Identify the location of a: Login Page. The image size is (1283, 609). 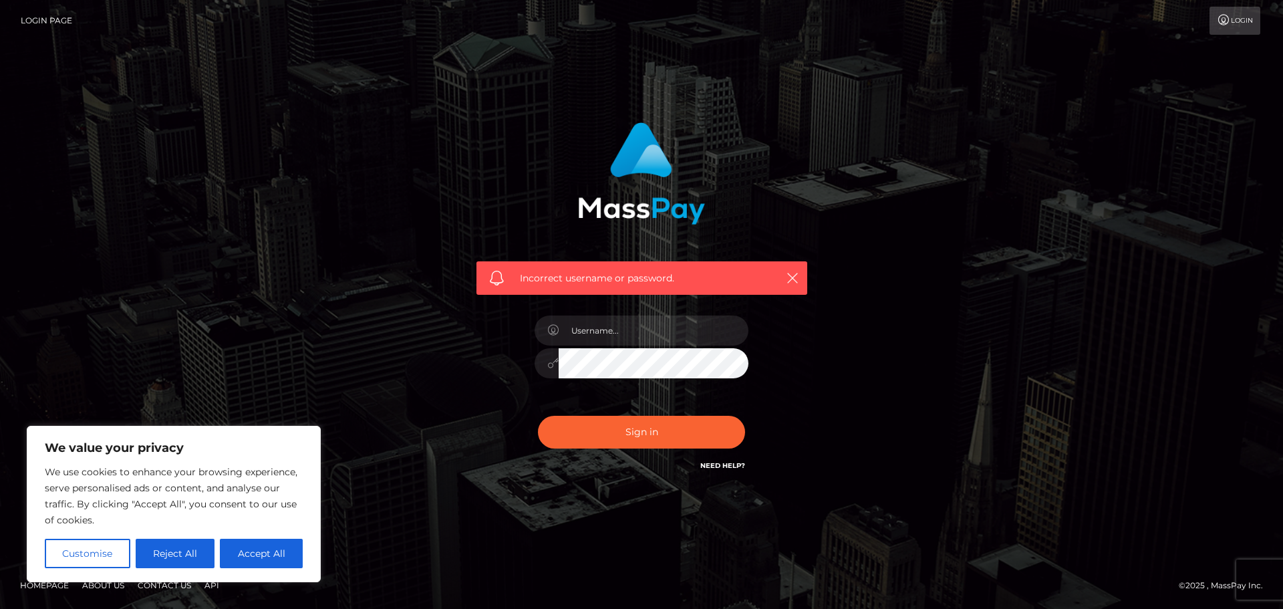
(46, 21).